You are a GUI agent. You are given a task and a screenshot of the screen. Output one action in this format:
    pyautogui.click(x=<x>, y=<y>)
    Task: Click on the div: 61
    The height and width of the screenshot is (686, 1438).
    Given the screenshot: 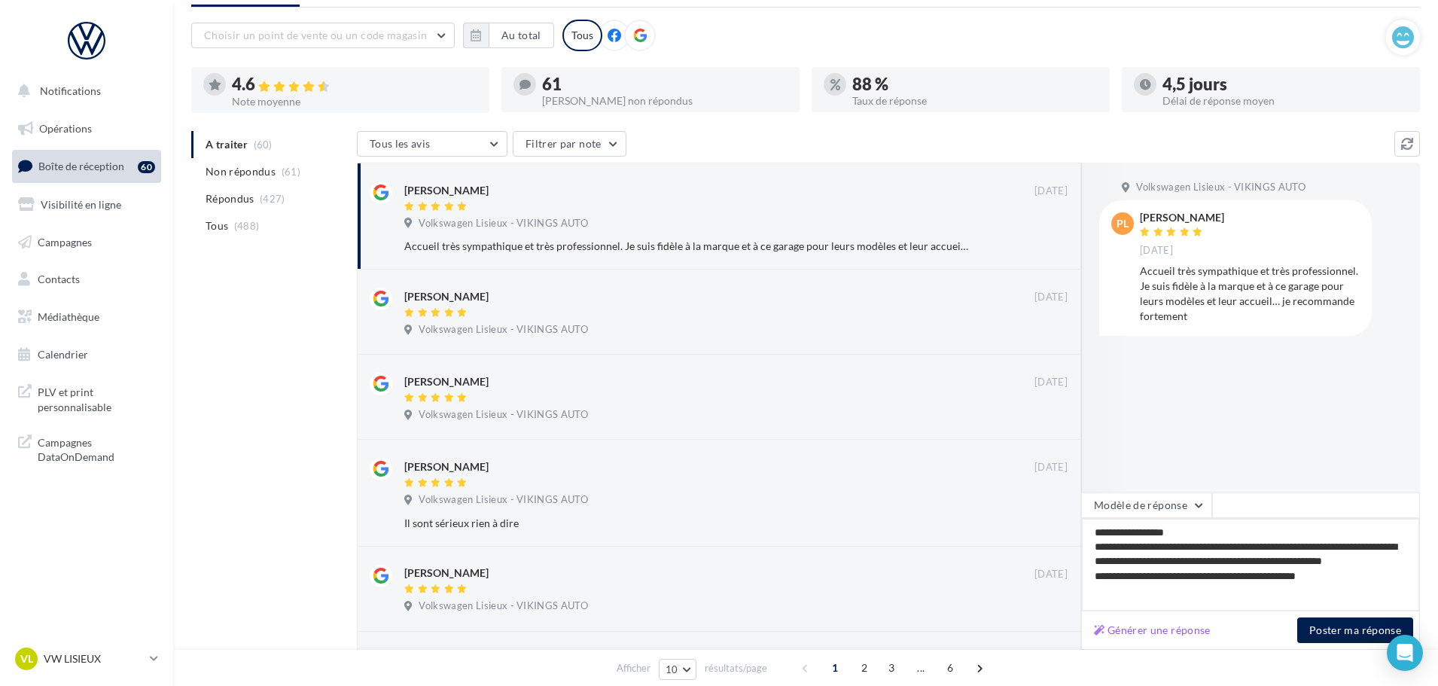 What is the action you would take?
    pyautogui.click(x=665, y=84)
    